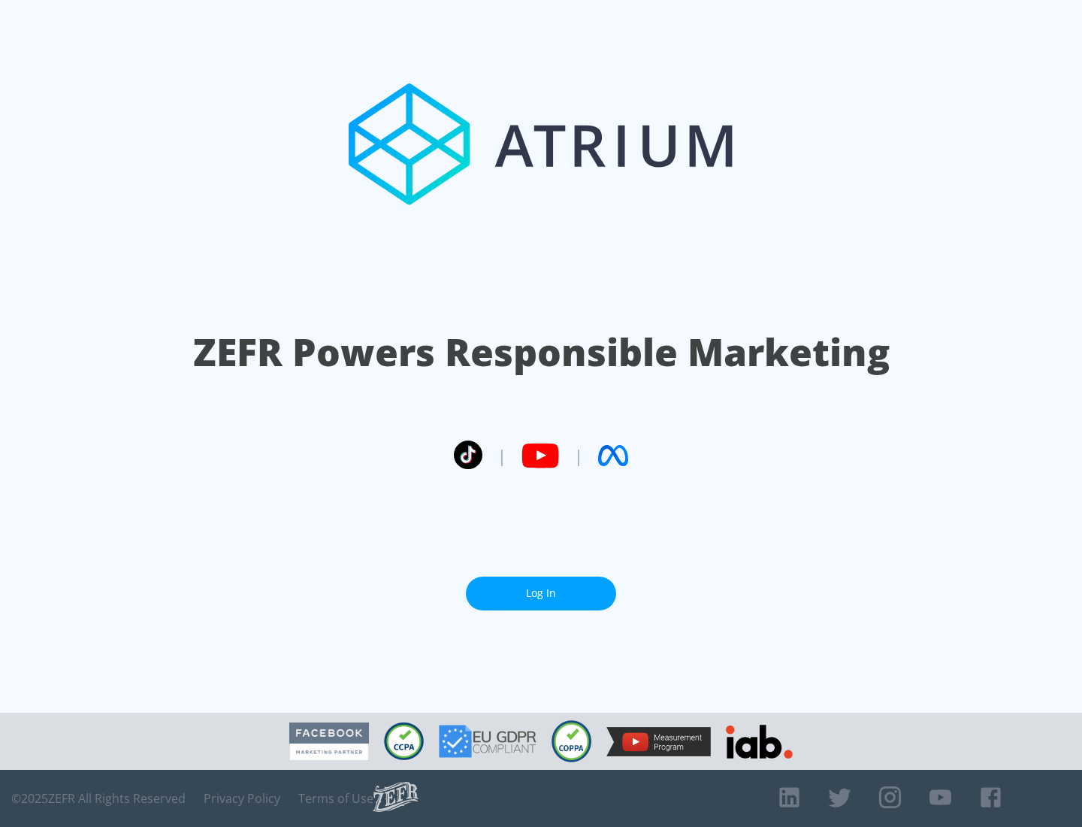  Describe the element at coordinates (98, 798) in the screenshot. I see `span: © 2025 ZEFR All Rights Reserved` at that location.